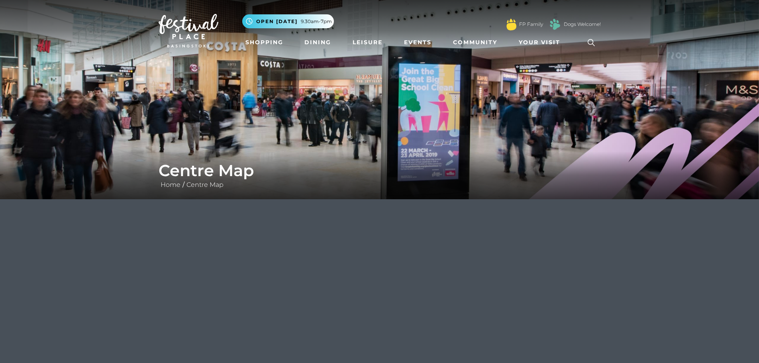 This screenshot has height=363, width=759. I want to click on a: Events, so click(418, 42).